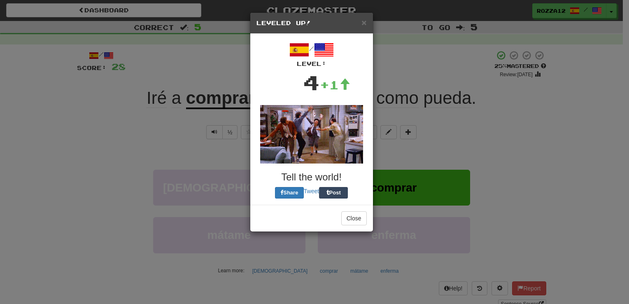 This screenshot has height=304, width=629. I want to click on div: Level:, so click(311, 64).